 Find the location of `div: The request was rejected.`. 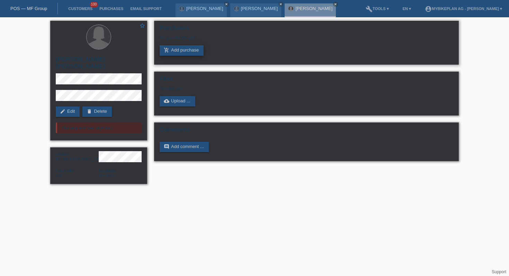

div: The request was rejected. is located at coordinates (99, 128).